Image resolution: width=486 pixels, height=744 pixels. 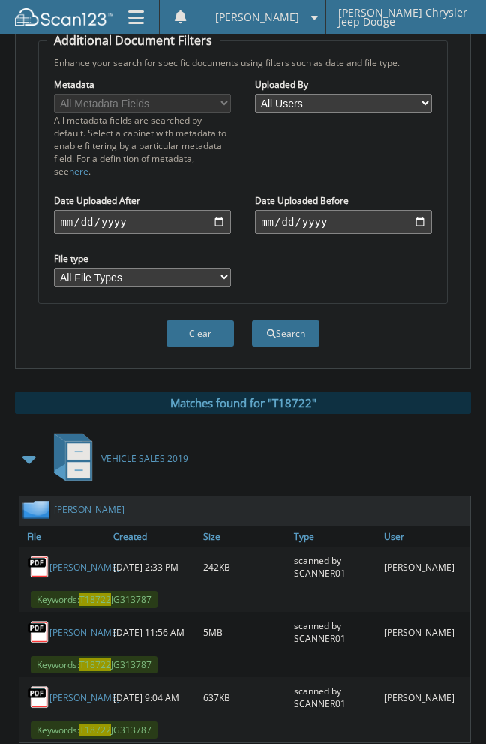 I want to click on a: Size, so click(x=244, y=536).